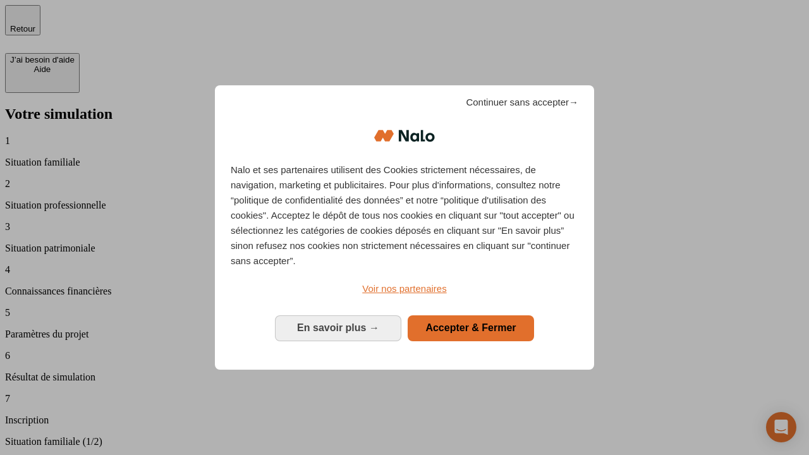 This screenshot has width=809, height=455. What do you see at coordinates (404, 289) in the screenshot?
I see `a: Voir nos partenaires` at bounding box center [404, 289].